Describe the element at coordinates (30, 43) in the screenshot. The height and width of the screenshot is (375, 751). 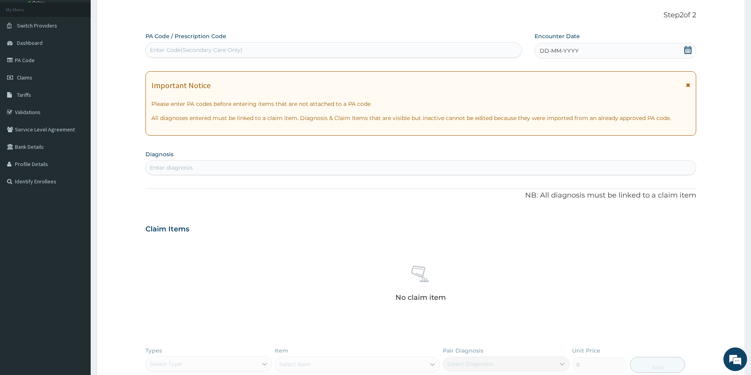
I see `span: Dashboard` at that location.